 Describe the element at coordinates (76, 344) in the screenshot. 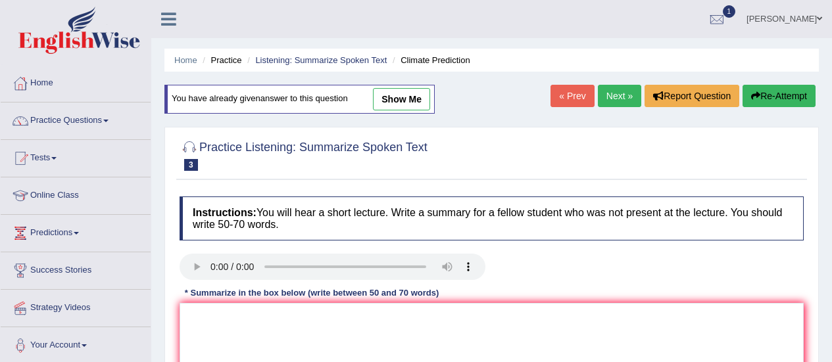

I see `a: Your Account` at that location.